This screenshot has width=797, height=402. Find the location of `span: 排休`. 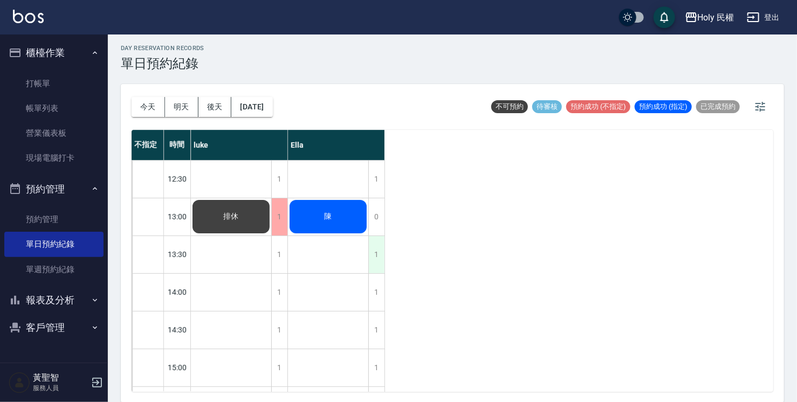

span: 排休 is located at coordinates (231, 217).